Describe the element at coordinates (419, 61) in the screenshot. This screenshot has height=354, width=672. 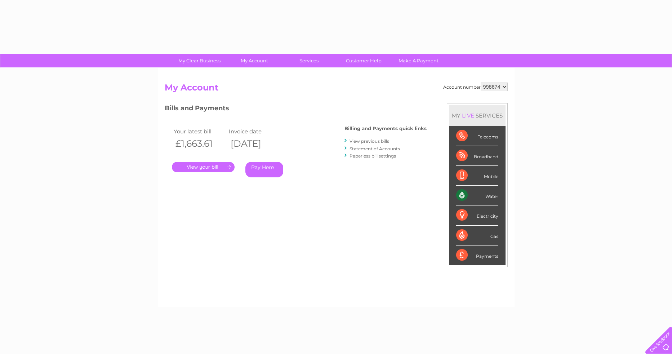
I see `a: Make A Payment` at that location.